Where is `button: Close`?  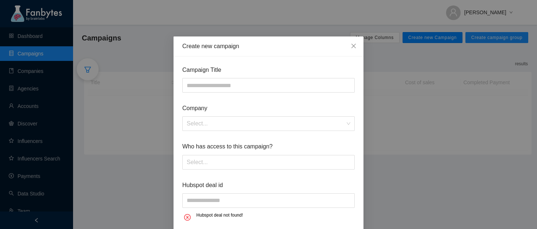
button: Close is located at coordinates (354, 46).